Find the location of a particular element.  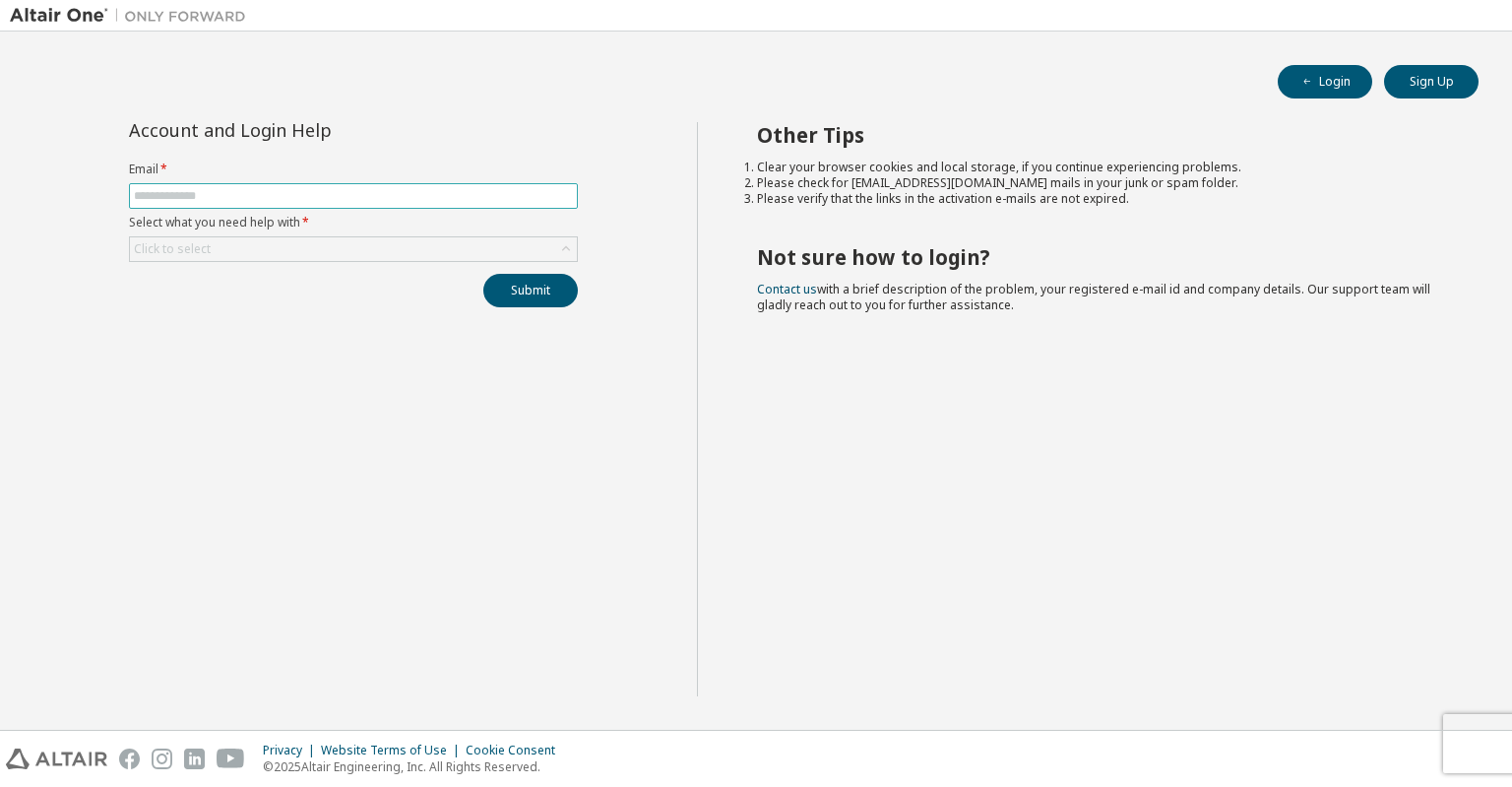

button: Submit is located at coordinates (531, 290).